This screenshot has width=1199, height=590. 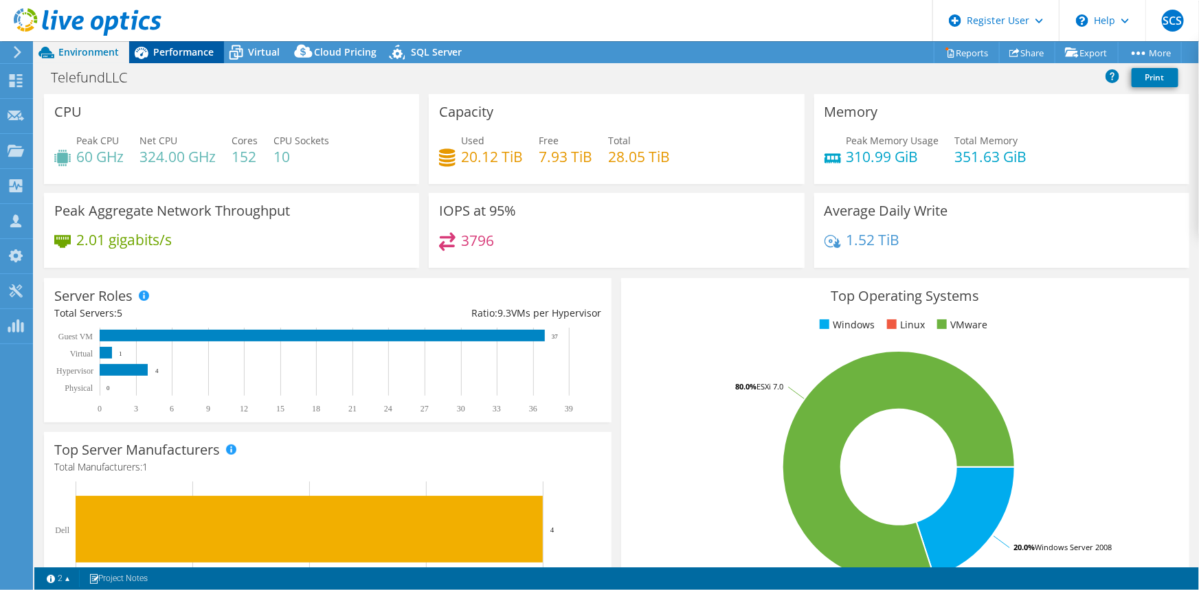 What do you see at coordinates (280, 409) in the screenshot?
I see `text: 15` at bounding box center [280, 409].